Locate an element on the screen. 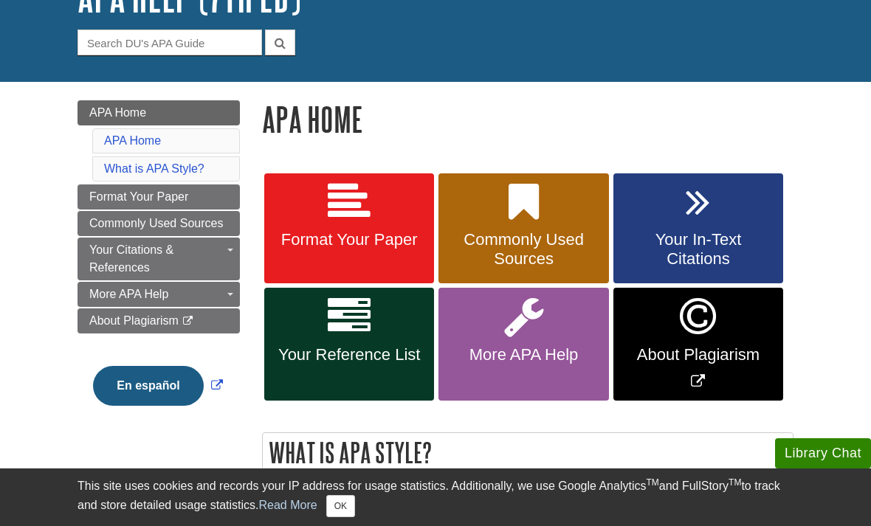 The width and height of the screenshot is (871, 526). a: About Plagiarism is located at coordinates (159, 321).